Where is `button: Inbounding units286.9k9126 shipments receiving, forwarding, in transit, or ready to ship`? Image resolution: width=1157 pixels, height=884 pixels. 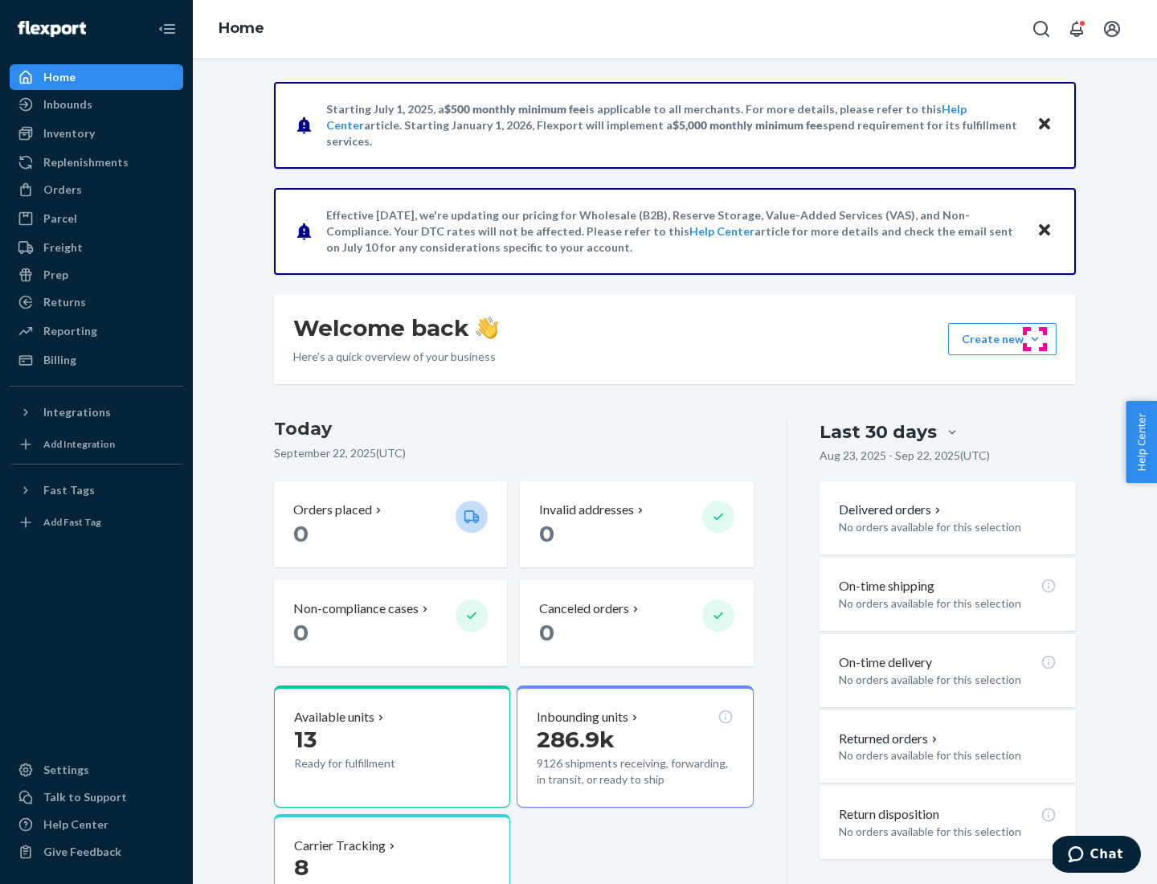 button: Inbounding units286.9k9126 shipments receiving, forwarding, in transit, or ready to ship is located at coordinates (635, 746).